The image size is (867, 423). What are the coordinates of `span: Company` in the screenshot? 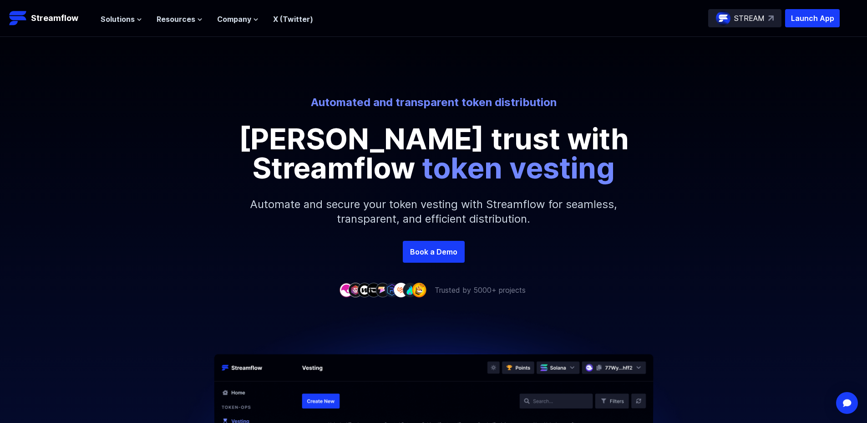 It's located at (234, 19).